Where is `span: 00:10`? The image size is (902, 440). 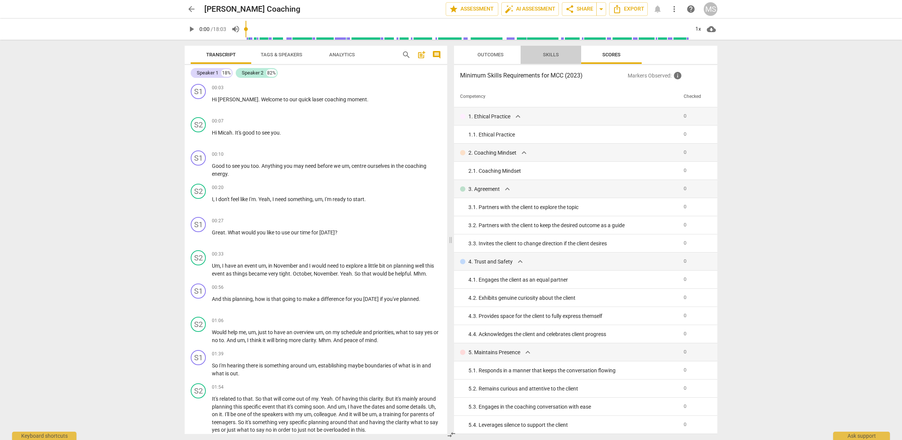
span: 00:10 is located at coordinates (217, 154).